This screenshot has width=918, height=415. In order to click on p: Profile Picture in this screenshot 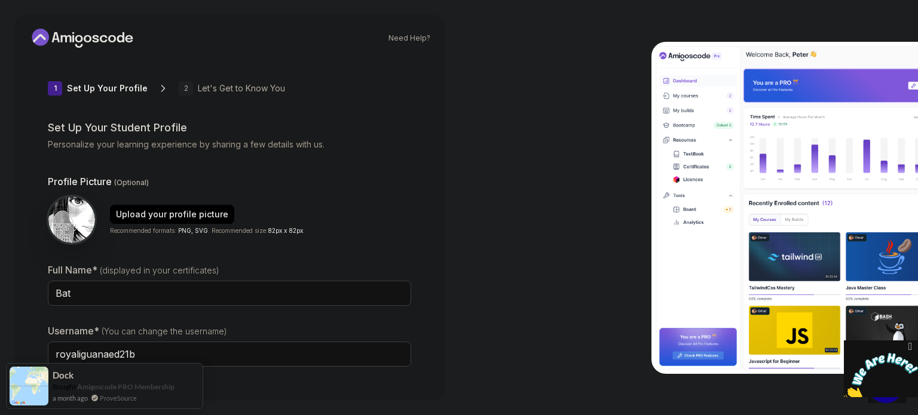, I will do `click(229, 182)`.